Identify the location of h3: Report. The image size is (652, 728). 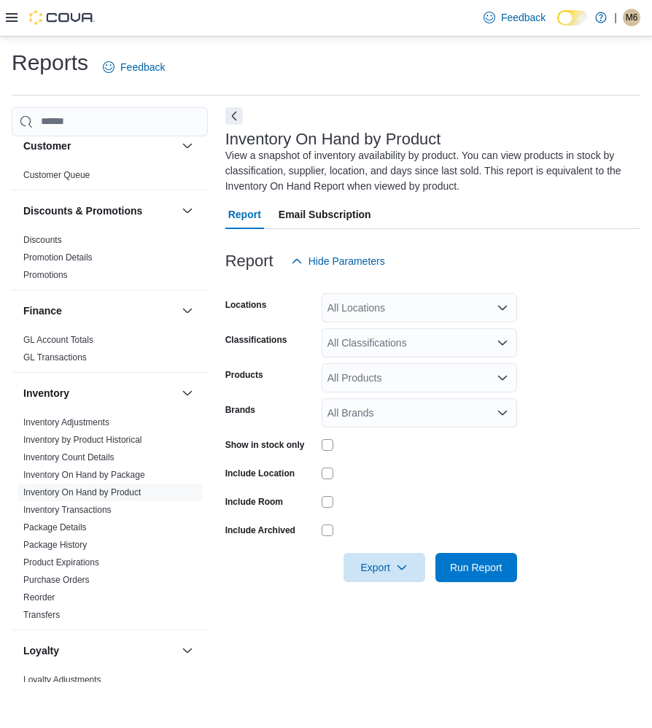
(249, 261).